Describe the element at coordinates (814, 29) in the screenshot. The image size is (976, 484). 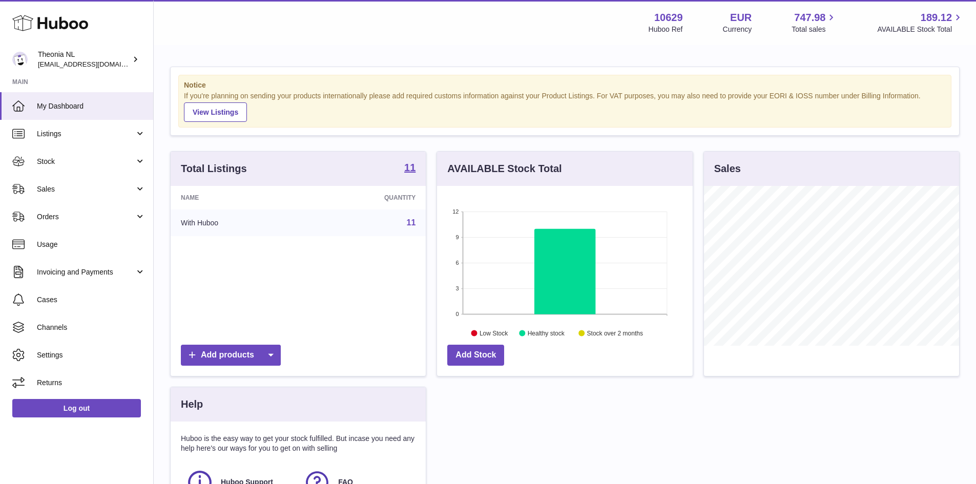
I see `span: Total sales` at that location.